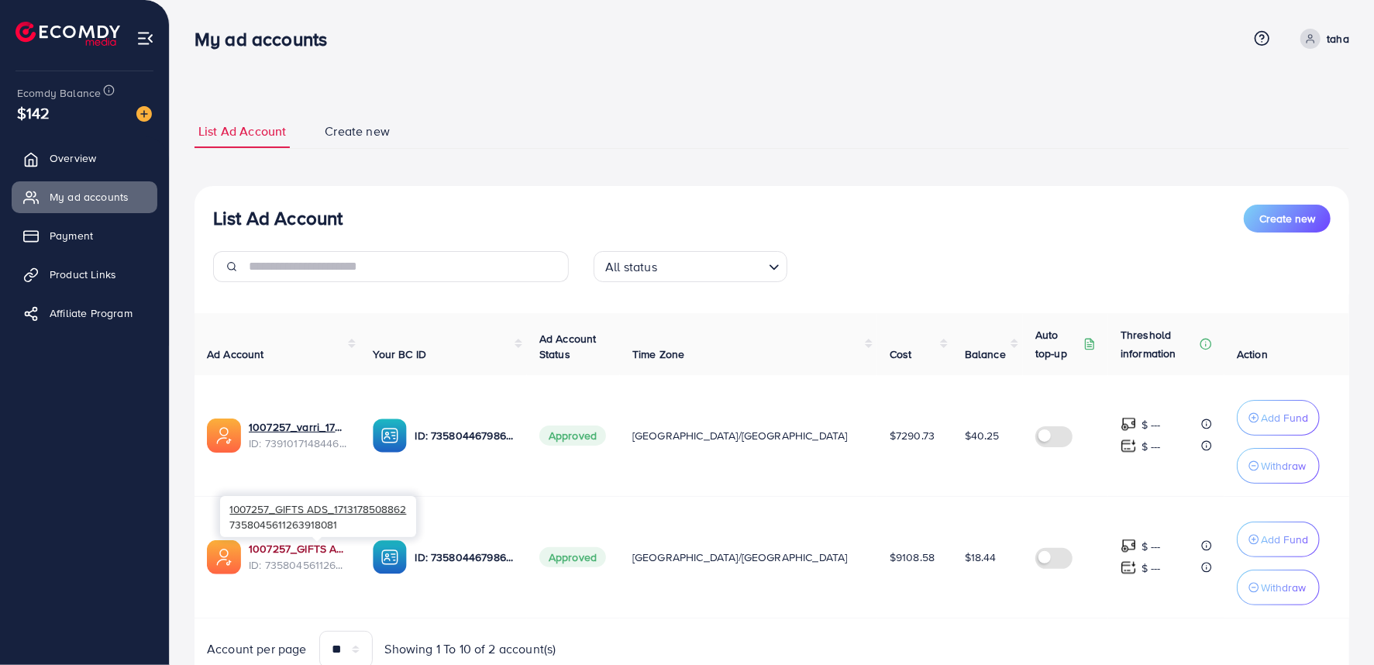 This screenshot has height=665, width=1374. What do you see at coordinates (1337, 39) in the screenshot?
I see `p: taha` at bounding box center [1337, 39].